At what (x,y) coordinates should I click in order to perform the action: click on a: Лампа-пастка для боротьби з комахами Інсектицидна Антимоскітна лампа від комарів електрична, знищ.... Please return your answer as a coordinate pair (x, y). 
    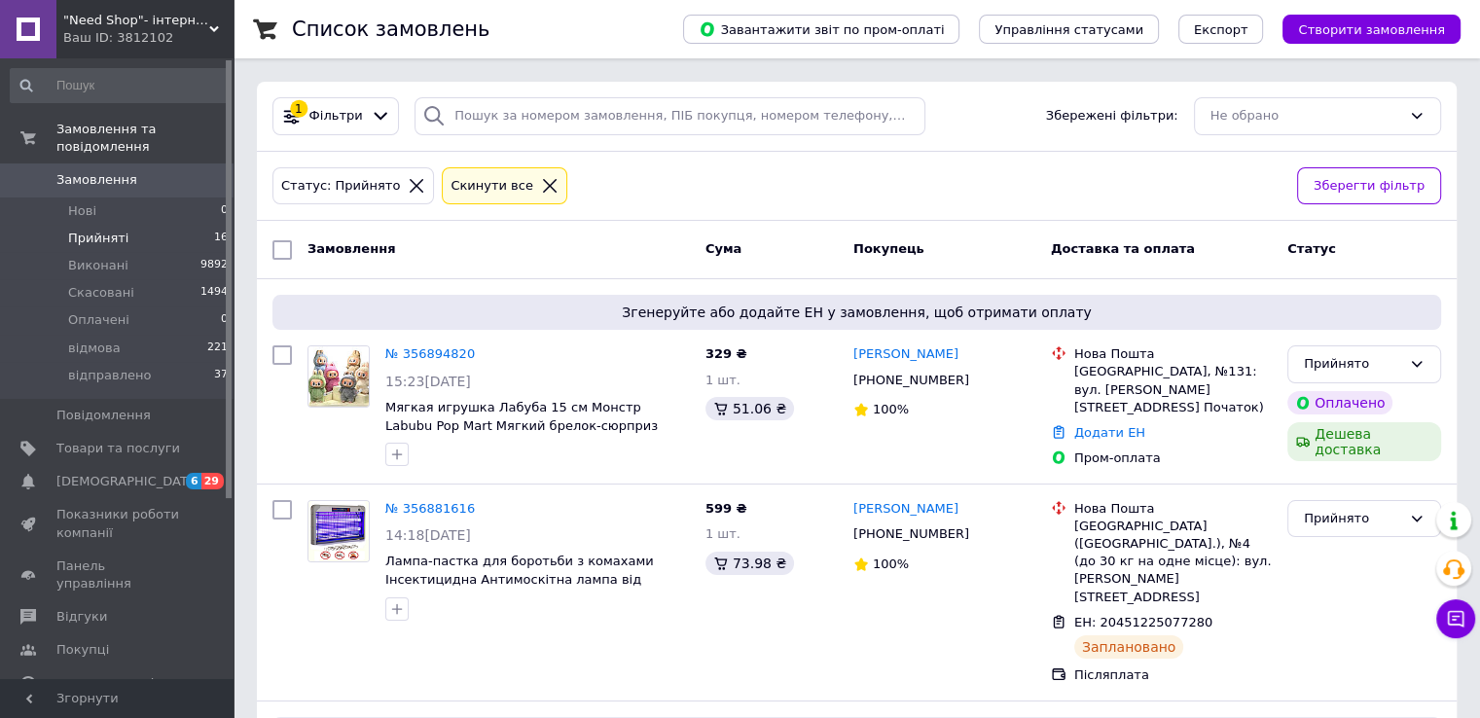
    Looking at the image, I should click on (520, 579).